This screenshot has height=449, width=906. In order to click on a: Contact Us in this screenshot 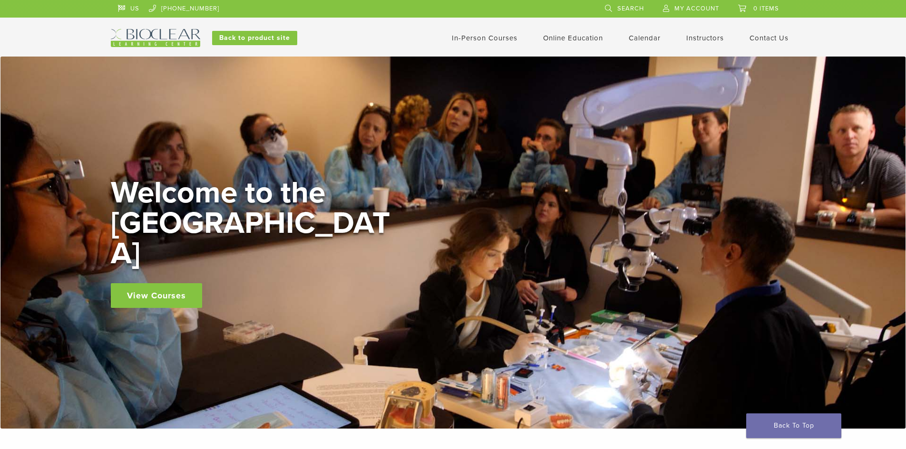, I will do `click(769, 38)`.